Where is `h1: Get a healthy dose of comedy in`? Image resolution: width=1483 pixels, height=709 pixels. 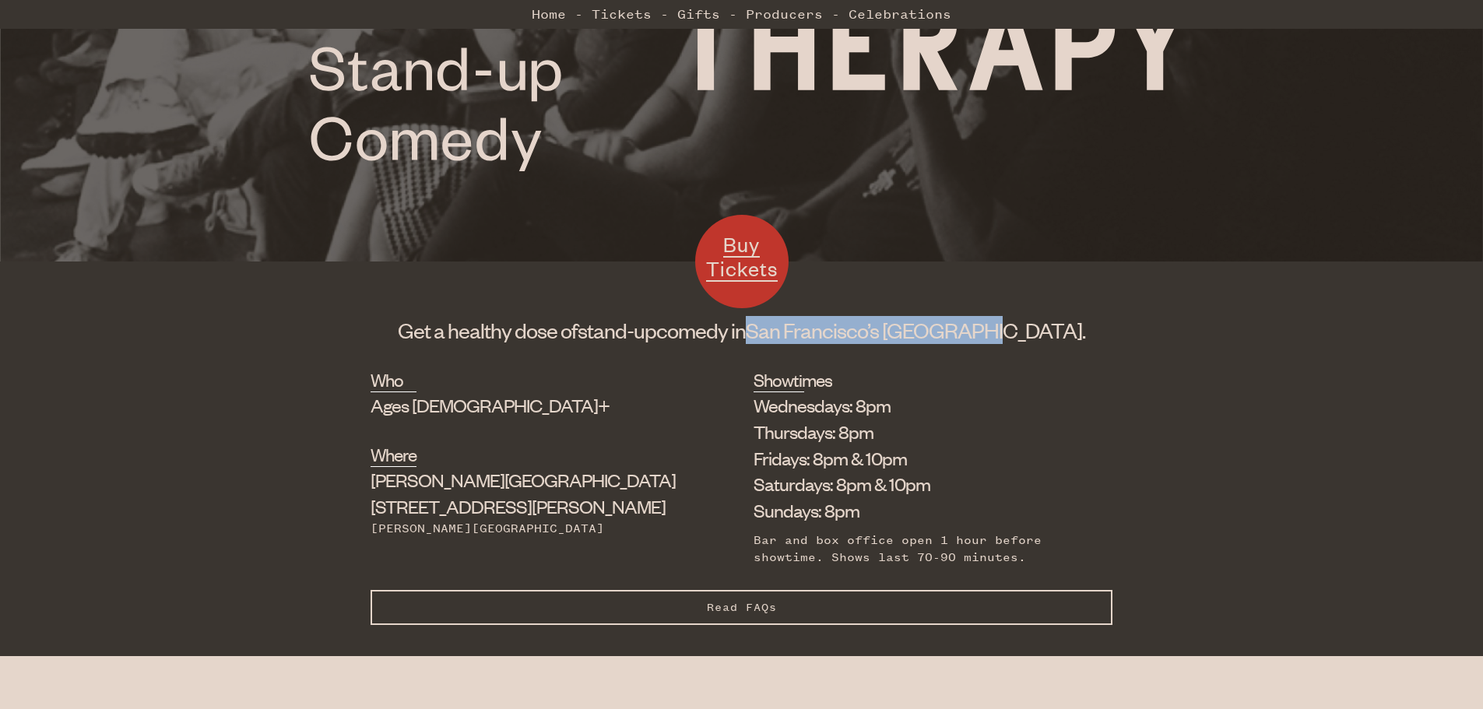
h1: Get a healthy dose of comedy in is located at coordinates (741, 330).